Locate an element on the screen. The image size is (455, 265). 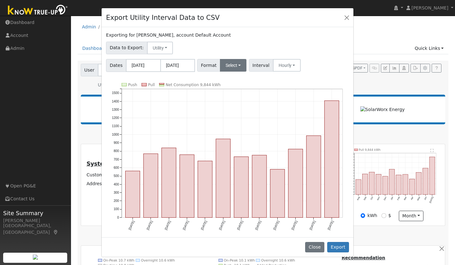
span: Interval is located at coordinates (261, 65).